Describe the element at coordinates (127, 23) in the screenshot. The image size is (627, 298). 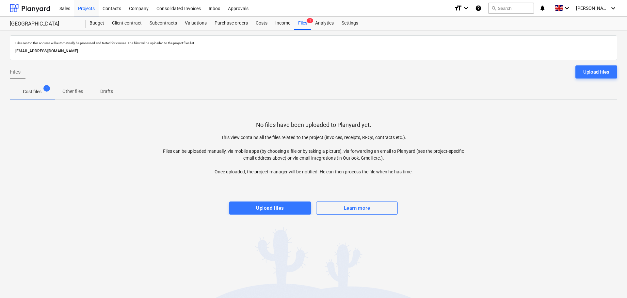
I see `div: Client contract` at that location.